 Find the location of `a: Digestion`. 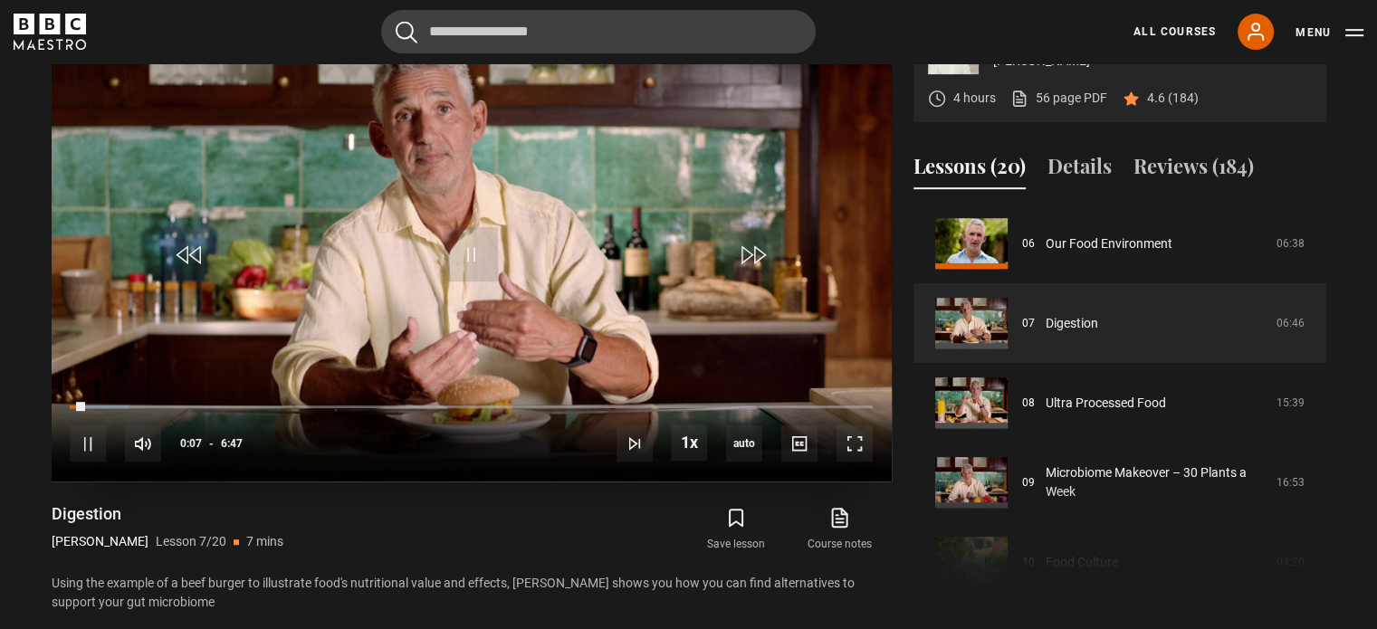

a: Digestion is located at coordinates (1072, 323).